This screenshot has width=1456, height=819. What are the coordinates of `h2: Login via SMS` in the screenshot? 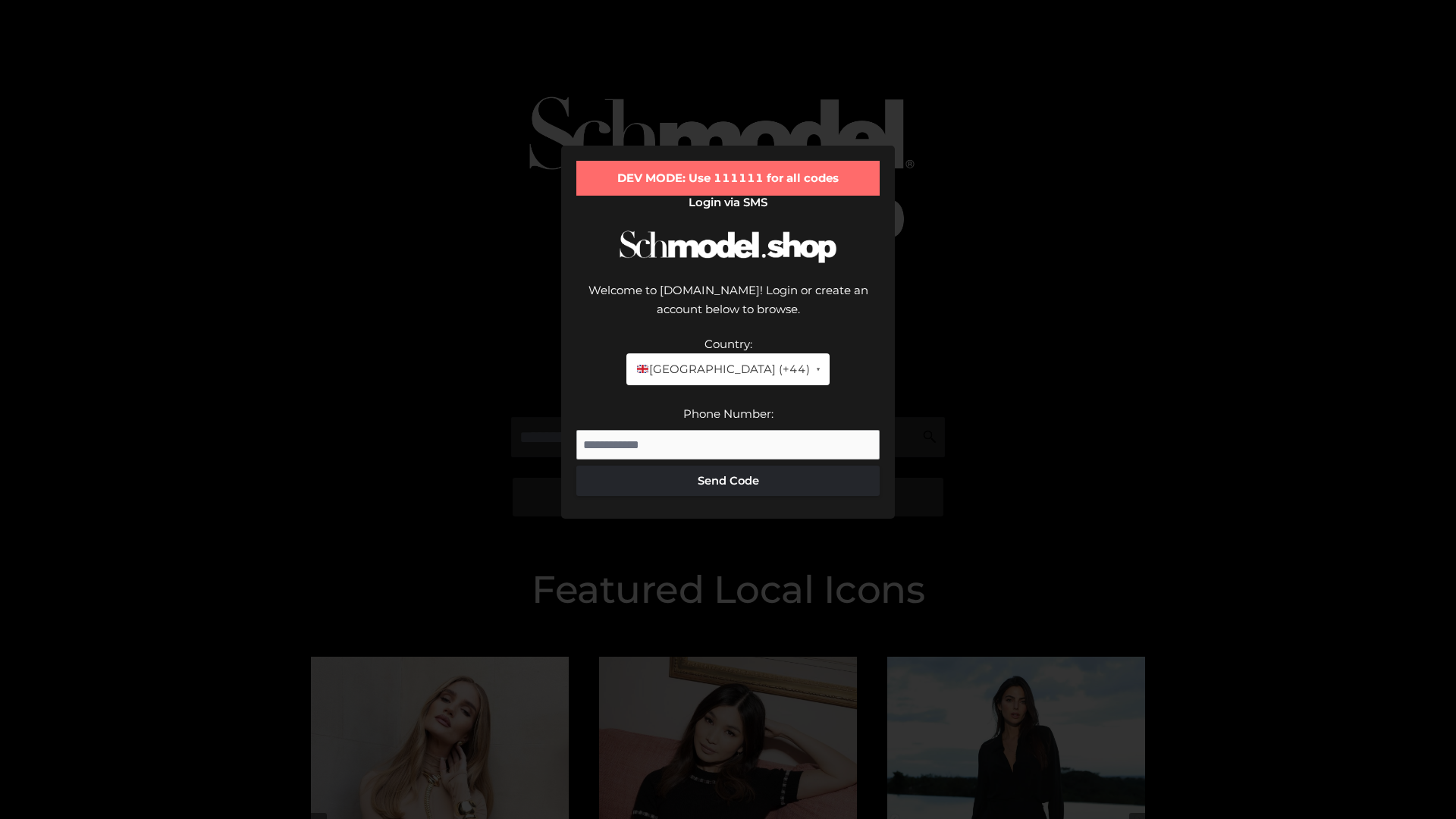 It's located at (728, 203).